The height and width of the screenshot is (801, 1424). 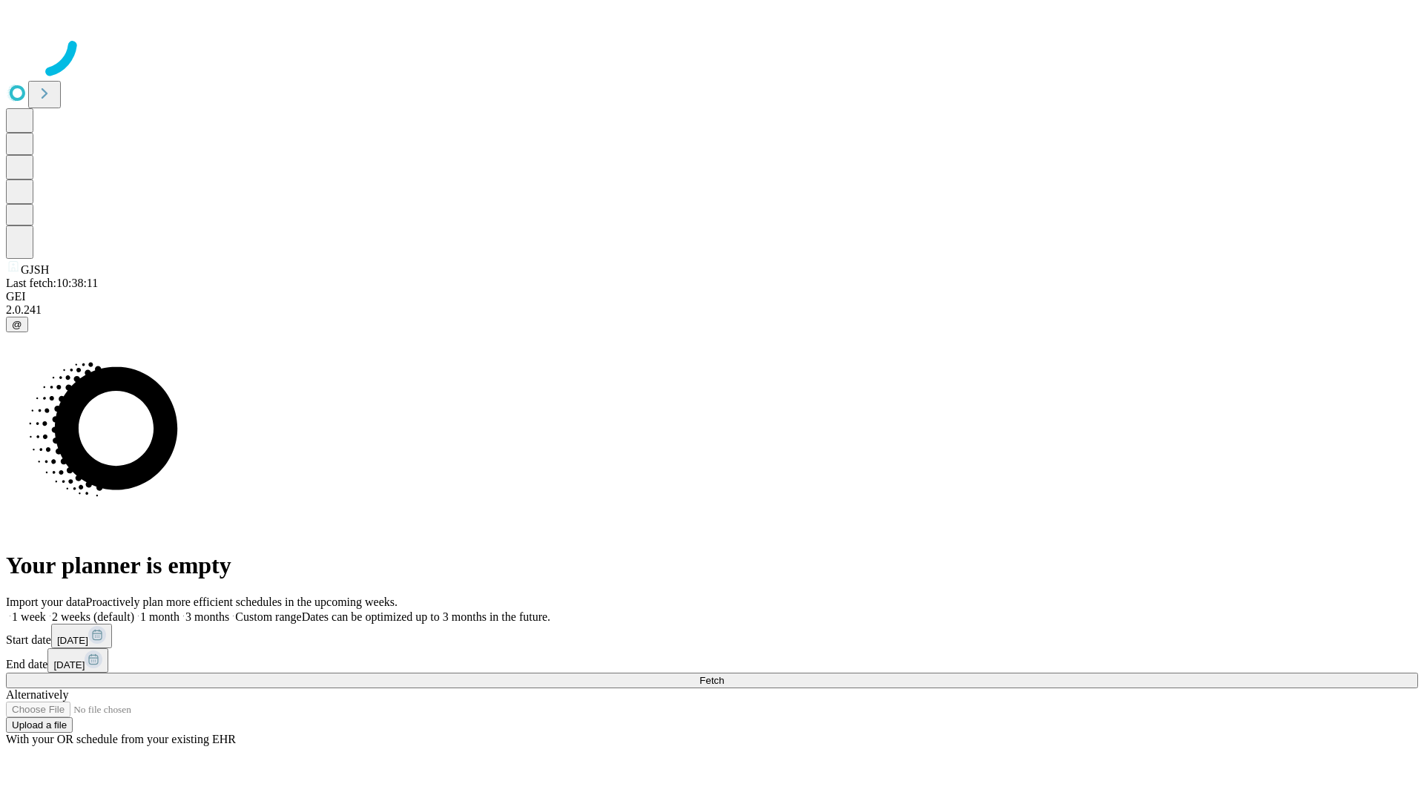 I want to click on span: GJSH, so click(x=35, y=269).